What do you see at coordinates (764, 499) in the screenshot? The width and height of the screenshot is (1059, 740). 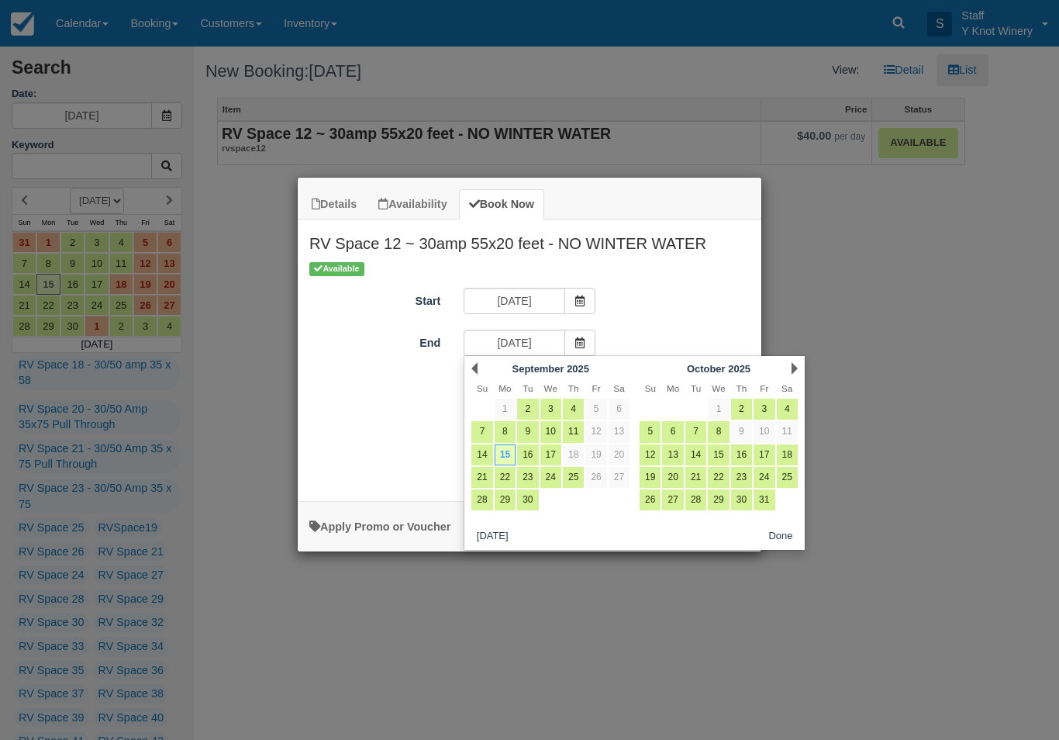 I see `a: 31` at bounding box center [764, 499].